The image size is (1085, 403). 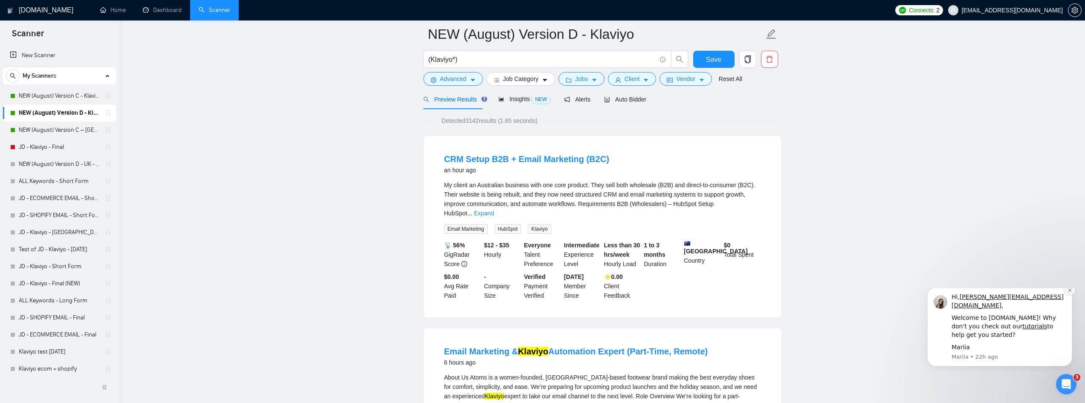 What do you see at coordinates (772, 34) in the screenshot?
I see `span: edit` at bounding box center [772, 34].